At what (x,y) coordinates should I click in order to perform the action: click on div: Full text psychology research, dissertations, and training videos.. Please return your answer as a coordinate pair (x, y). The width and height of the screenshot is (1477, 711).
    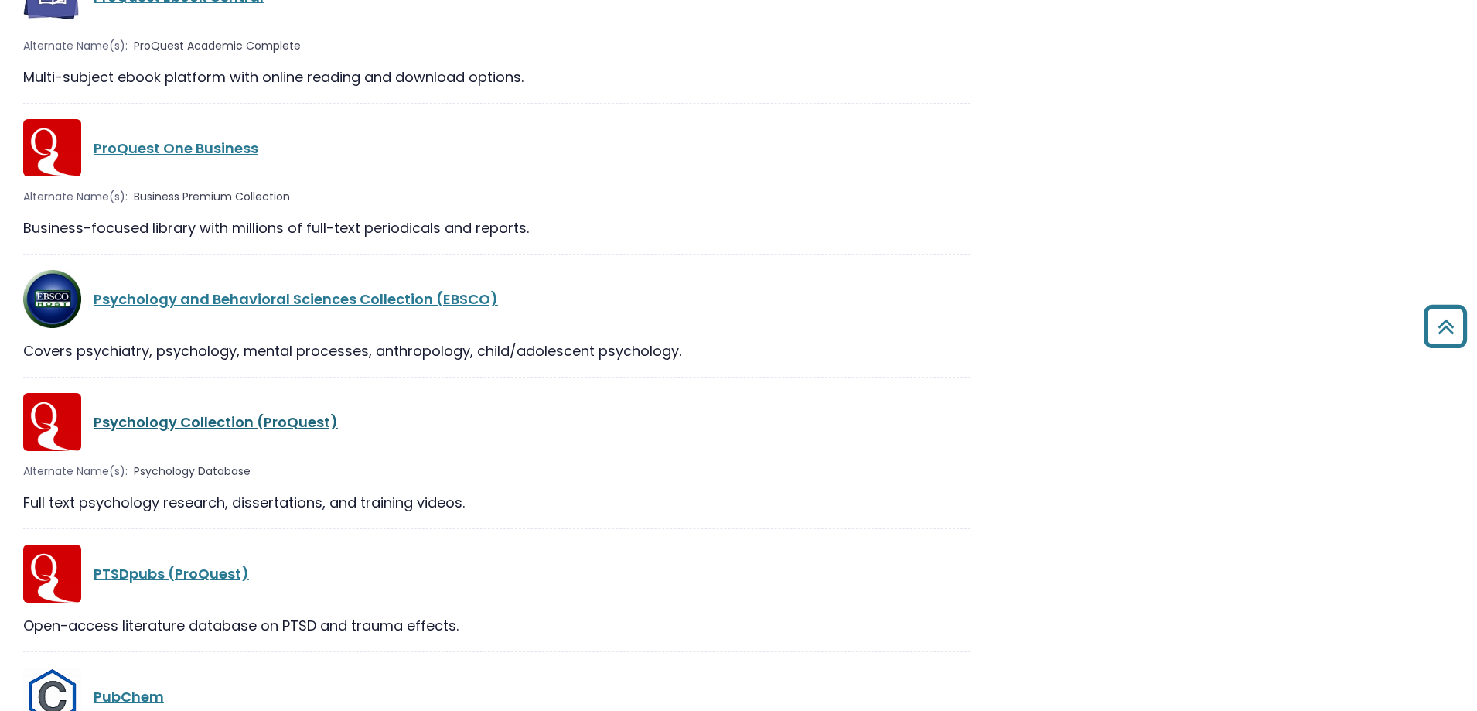
    Looking at the image, I should click on (497, 502).